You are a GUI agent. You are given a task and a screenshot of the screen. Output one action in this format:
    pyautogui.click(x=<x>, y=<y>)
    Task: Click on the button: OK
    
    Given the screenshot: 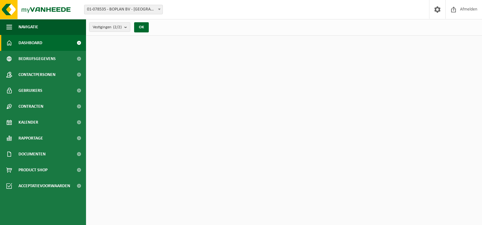 What is the action you would take?
    pyautogui.click(x=141, y=27)
    